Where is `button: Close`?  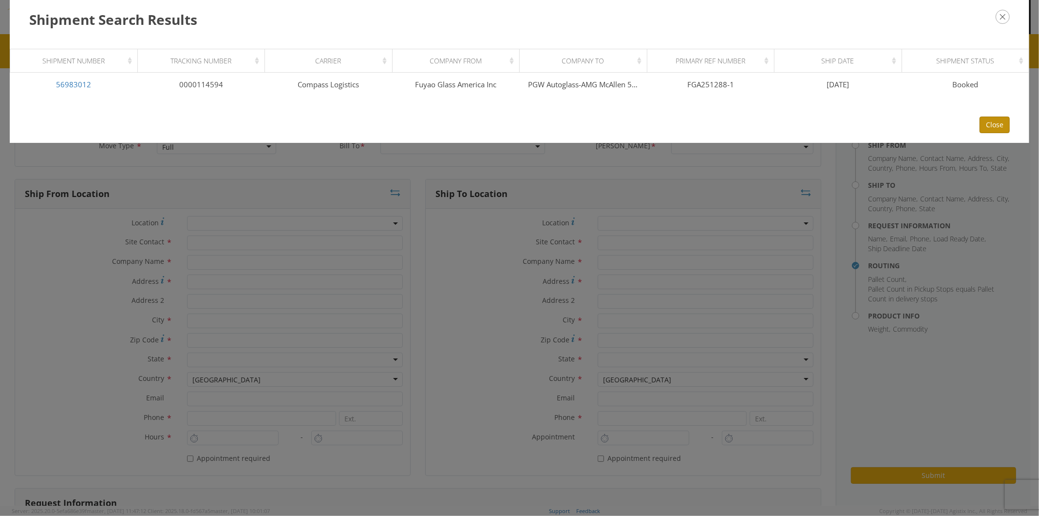 button: Close is located at coordinates (995, 125).